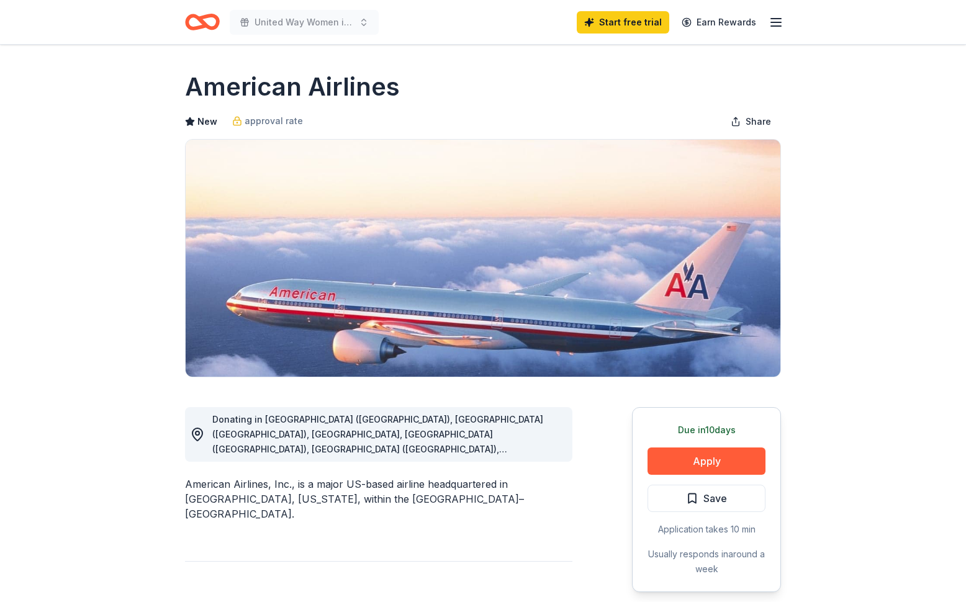 This screenshot has height=602, width=966. Describe the element at coordinates (706, 430) in the screenshot. I see `div: Due in 10 days` at that location.